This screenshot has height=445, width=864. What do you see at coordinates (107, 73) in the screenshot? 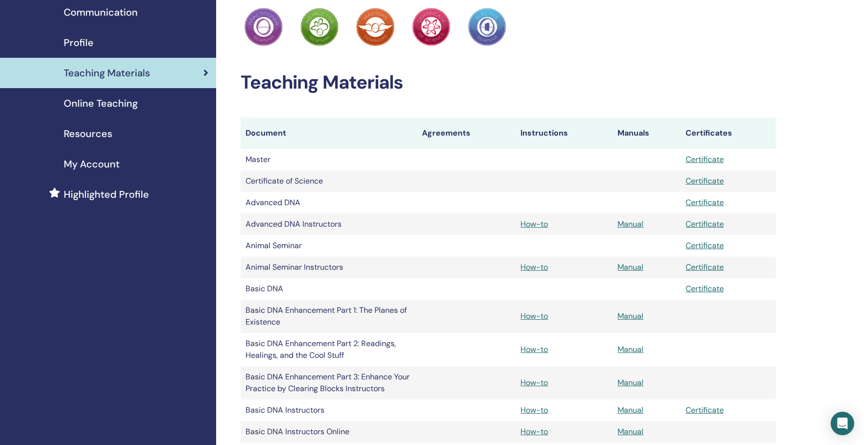
I see `span: Teaching Materials` at bounding box center [107, 73].